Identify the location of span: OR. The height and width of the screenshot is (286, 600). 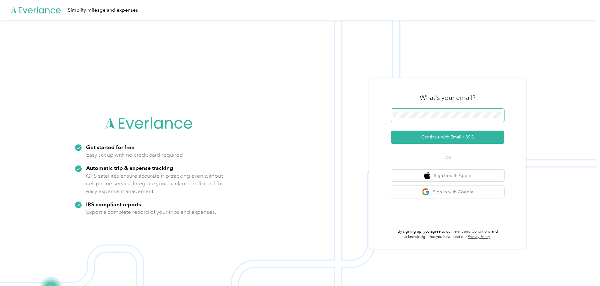
(448, 157).